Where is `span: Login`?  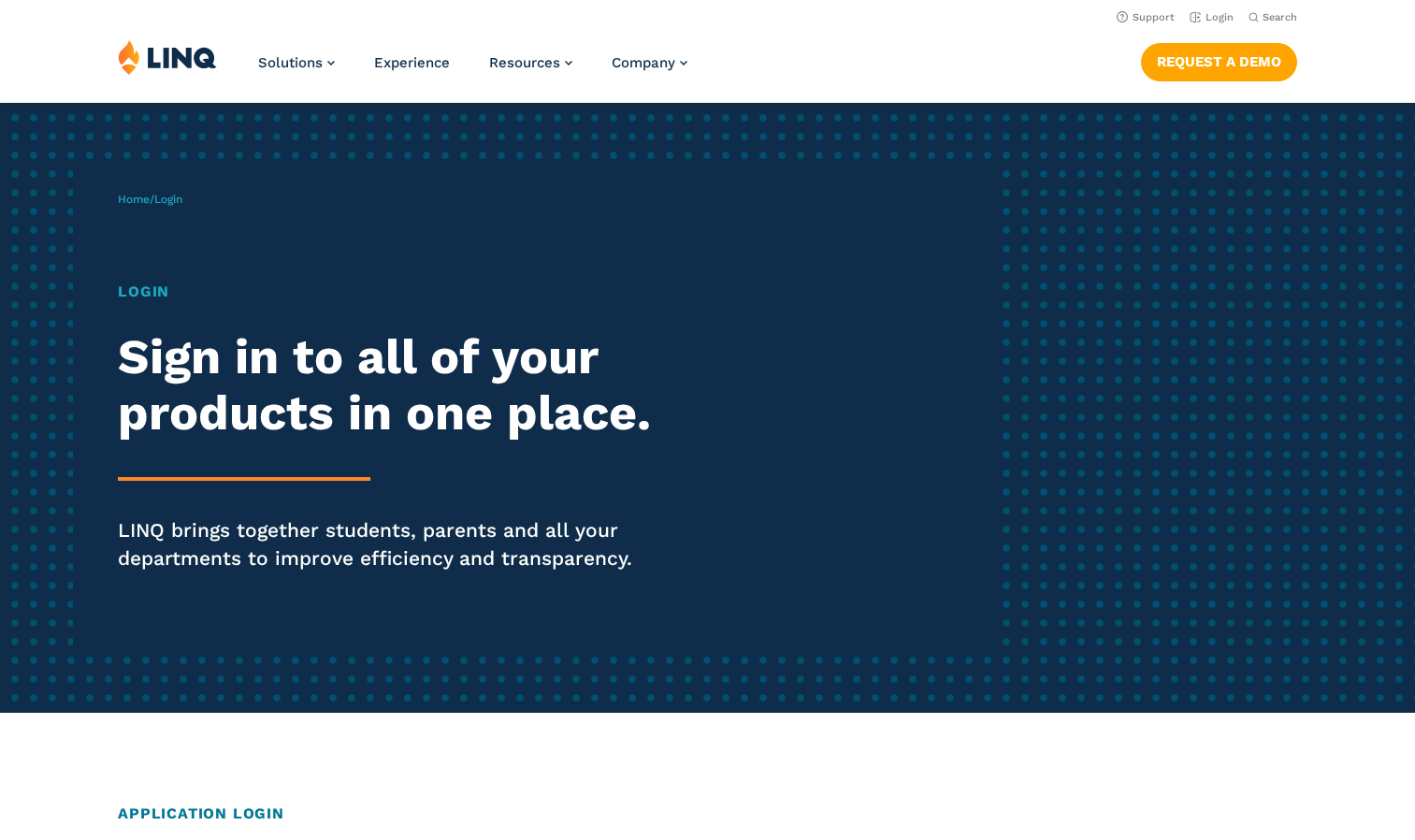
span: Login is located at coordinates (168, 199).